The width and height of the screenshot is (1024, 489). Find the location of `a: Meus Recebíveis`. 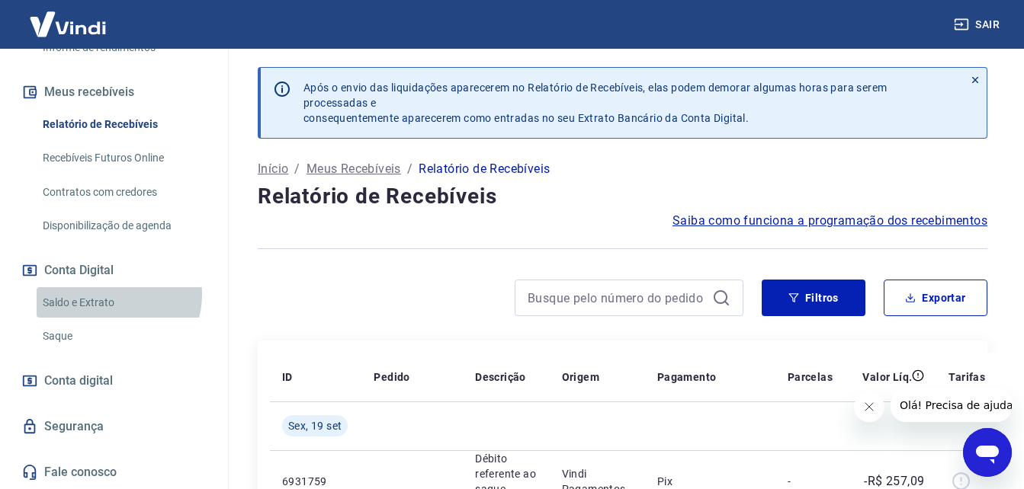

a: Meus Recebíveis is located at coordinates (354, 169).